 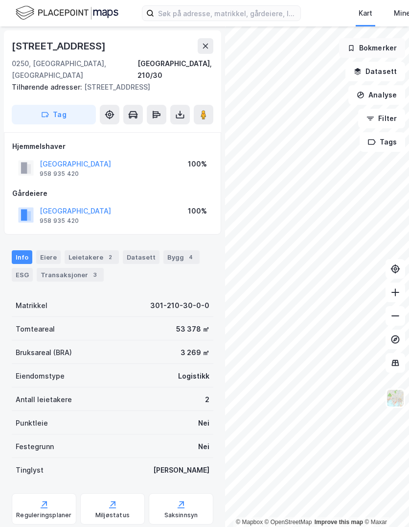 What do you see at coordinates (35, 446) in the screenshot?
I see `div: Festegrunn` at bounding box center [35, 446].